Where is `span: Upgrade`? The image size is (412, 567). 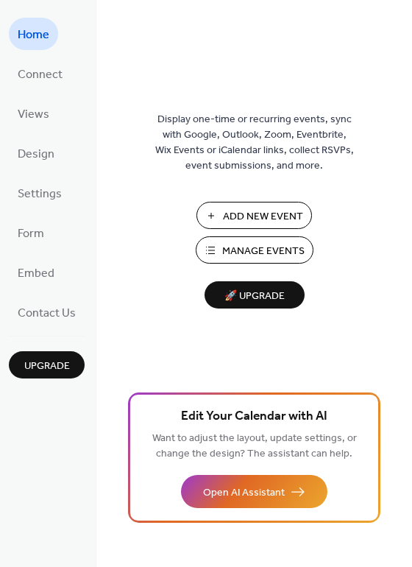
span: Upgrade is located at coordinates (47, 366).